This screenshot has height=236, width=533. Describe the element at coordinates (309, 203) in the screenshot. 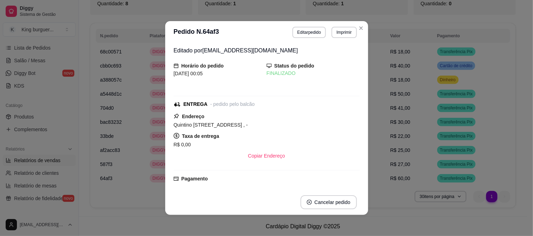

I see `span: close-circle` at that location.